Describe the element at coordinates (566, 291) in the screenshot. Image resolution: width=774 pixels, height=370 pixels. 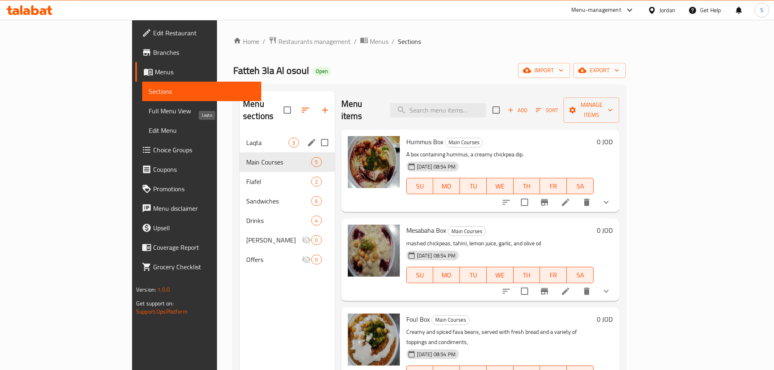
I see `a: Edit menu item` at that location.